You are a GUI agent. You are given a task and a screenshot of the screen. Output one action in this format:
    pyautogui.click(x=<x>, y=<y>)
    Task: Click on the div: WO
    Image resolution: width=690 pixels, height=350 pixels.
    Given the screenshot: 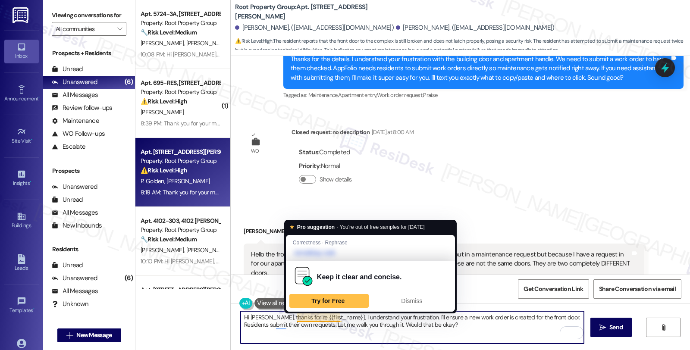 What is the action you would take?
    pyautogui.click(x=255, y=151)
    